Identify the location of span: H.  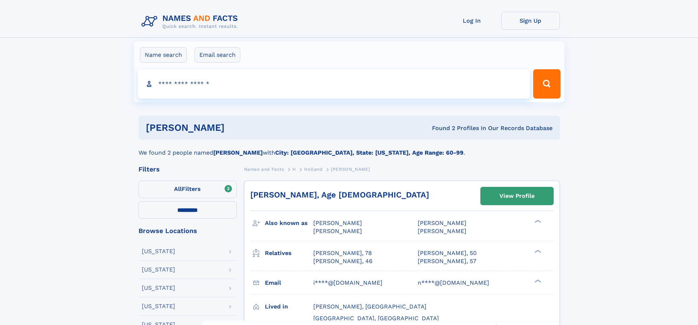
(294, 169).